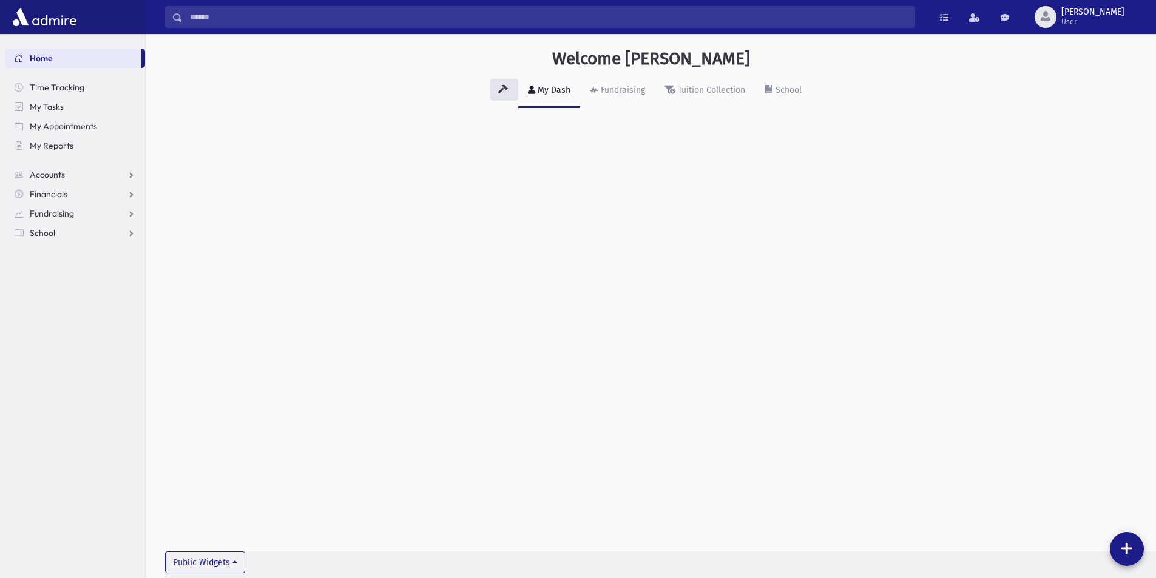 The width and height of the screenshot is (1156, 578). I want to click on button: Public Widgets, so click(205, 562).